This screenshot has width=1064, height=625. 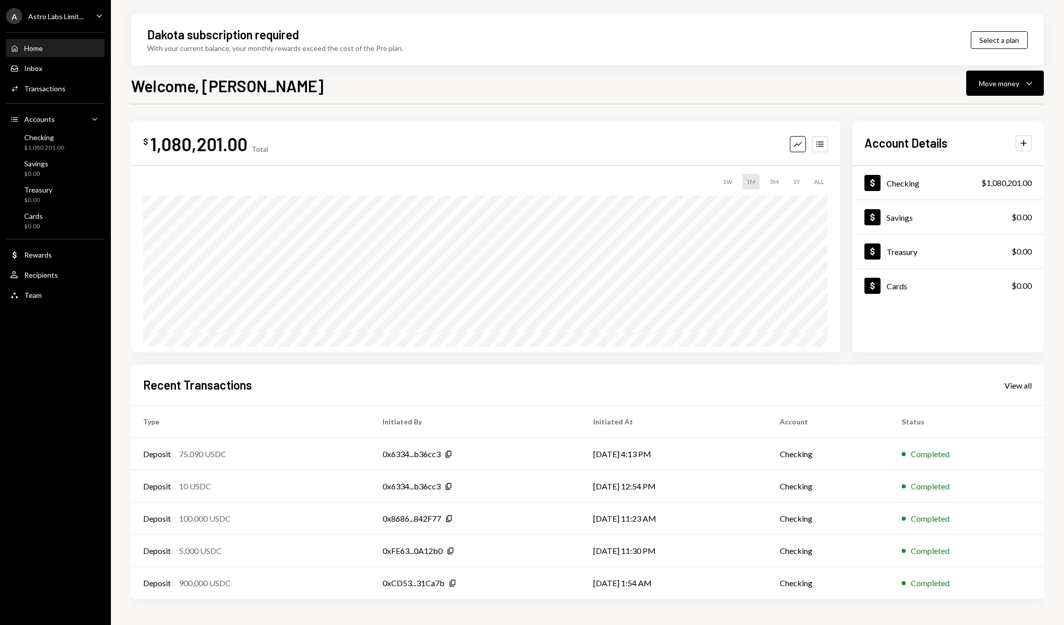 I want to click on div: 100,000 USDC, so click(x=205, y=519).